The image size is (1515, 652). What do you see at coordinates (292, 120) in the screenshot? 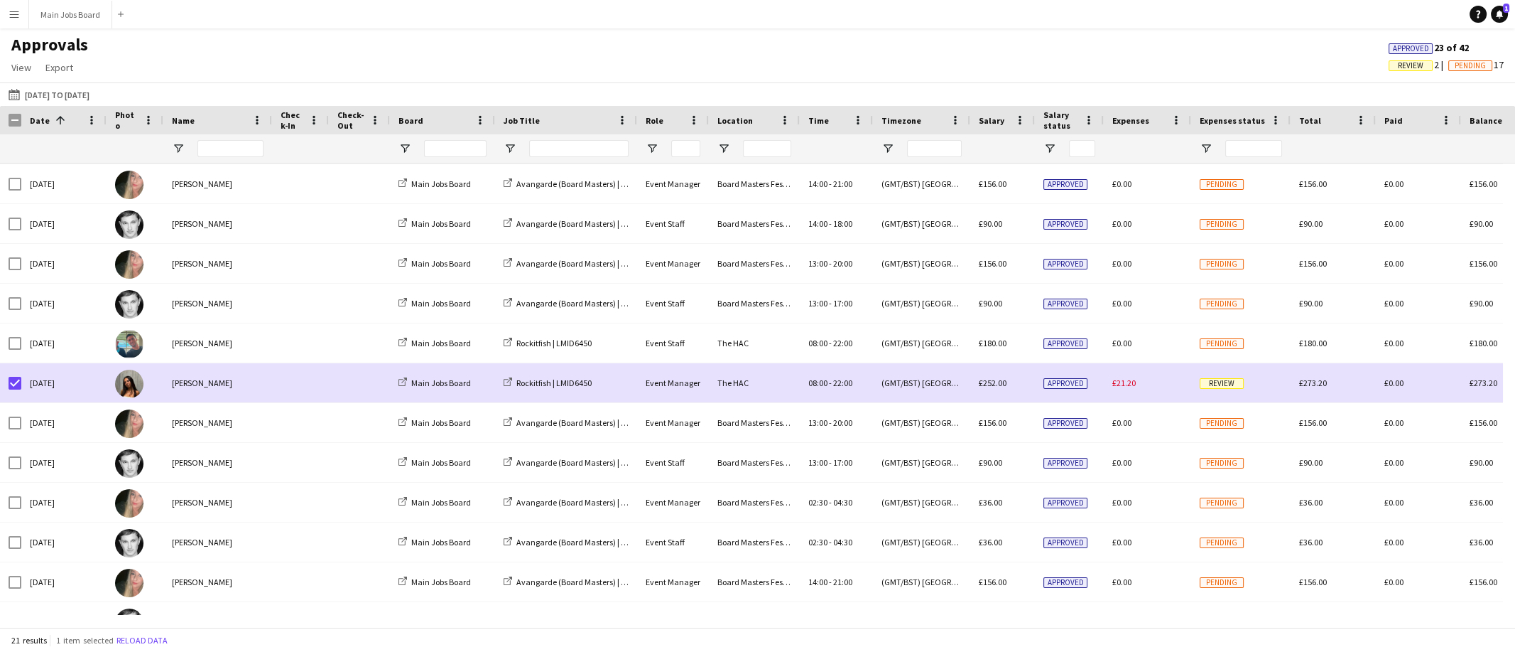
I see `span: Check-In` at bounding box center [292, 120].